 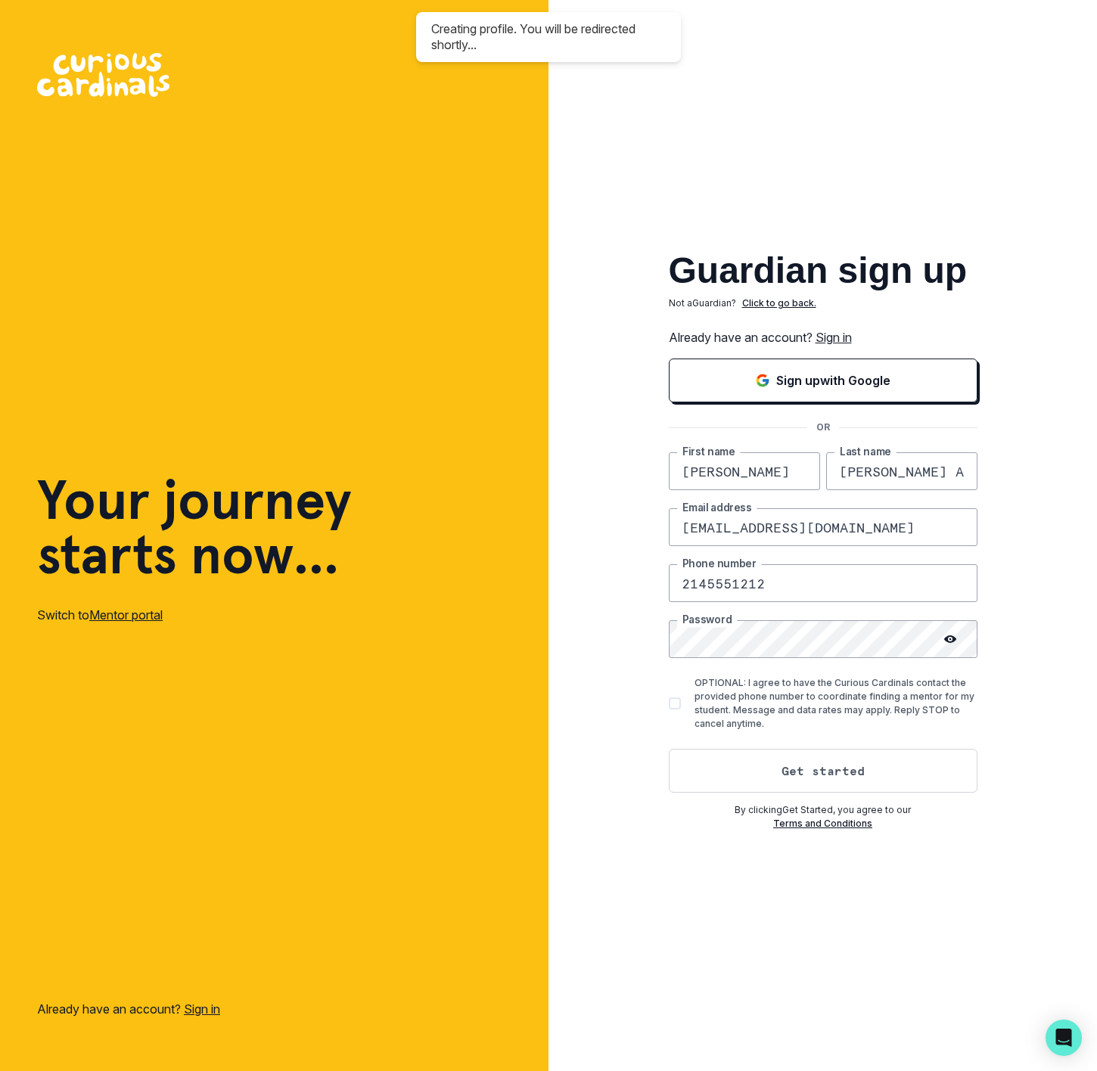 What do you see at coordinates (103, 75) in the screenshot?
I see `img: Curious Cardinals Logo` at bounding box center [103, 75].